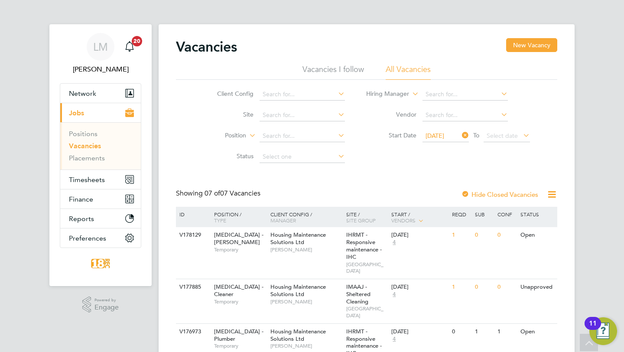 The height and width of the screenshot is (352, 624). Describe the element at coordinates (228, 114) in the screenshot. I see `label: Site` at that location.